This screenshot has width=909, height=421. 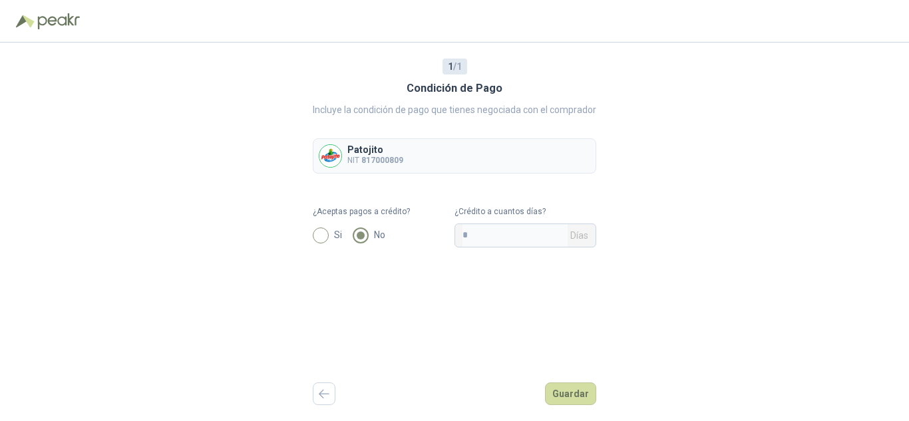 What do you see at coordinates (570, 394) in the screenshot?
I see `button: Guardar` at bounding box center [570, 394].